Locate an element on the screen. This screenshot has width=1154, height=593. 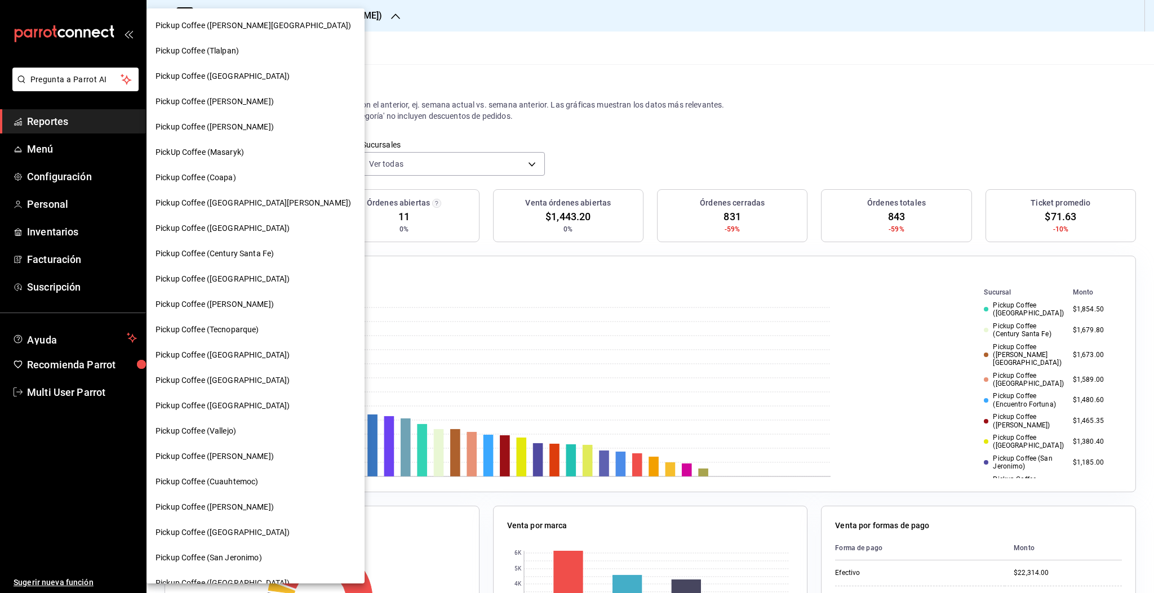
div: Pickup Coffee (Tecnoparque) is located at coordinates (255, 330).